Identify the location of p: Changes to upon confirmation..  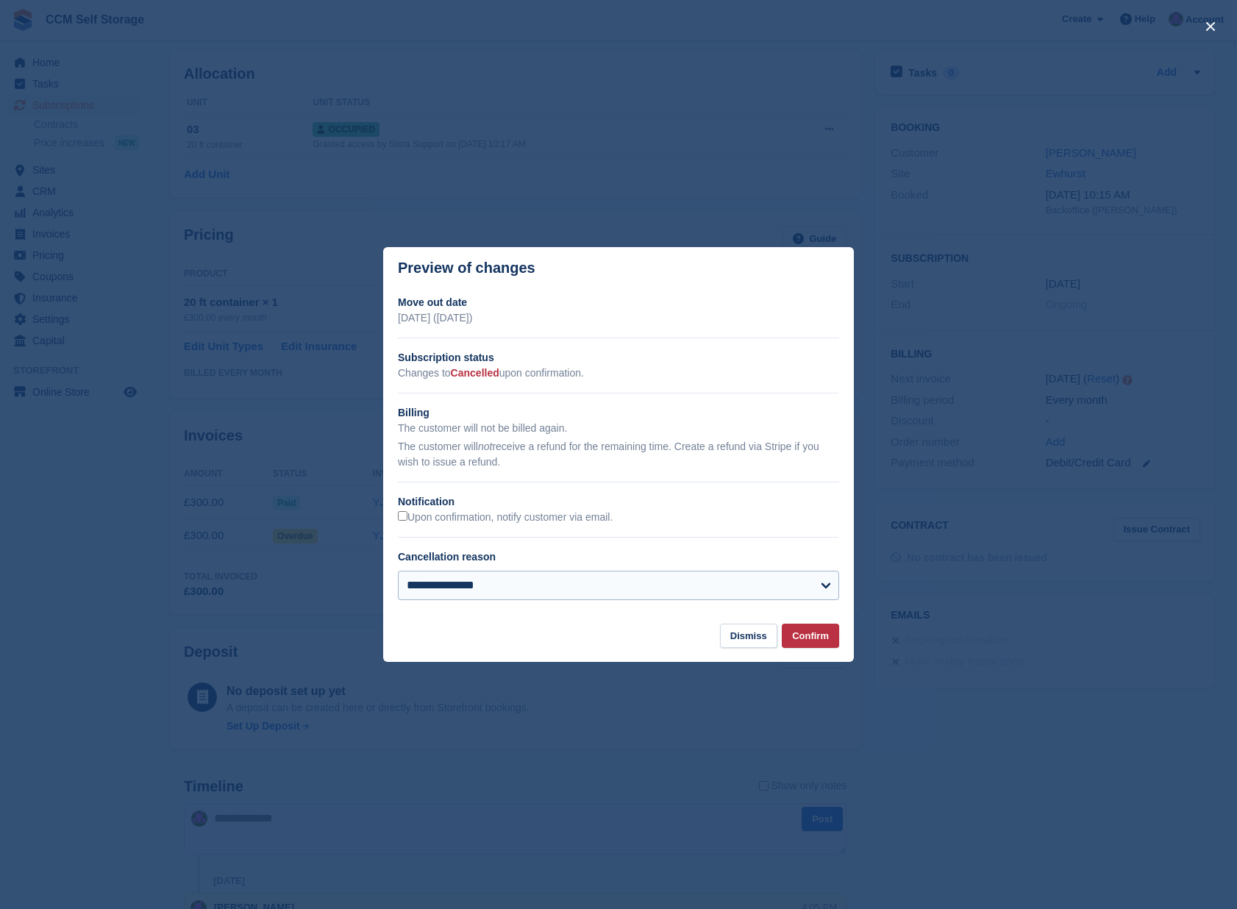
(619, 373).